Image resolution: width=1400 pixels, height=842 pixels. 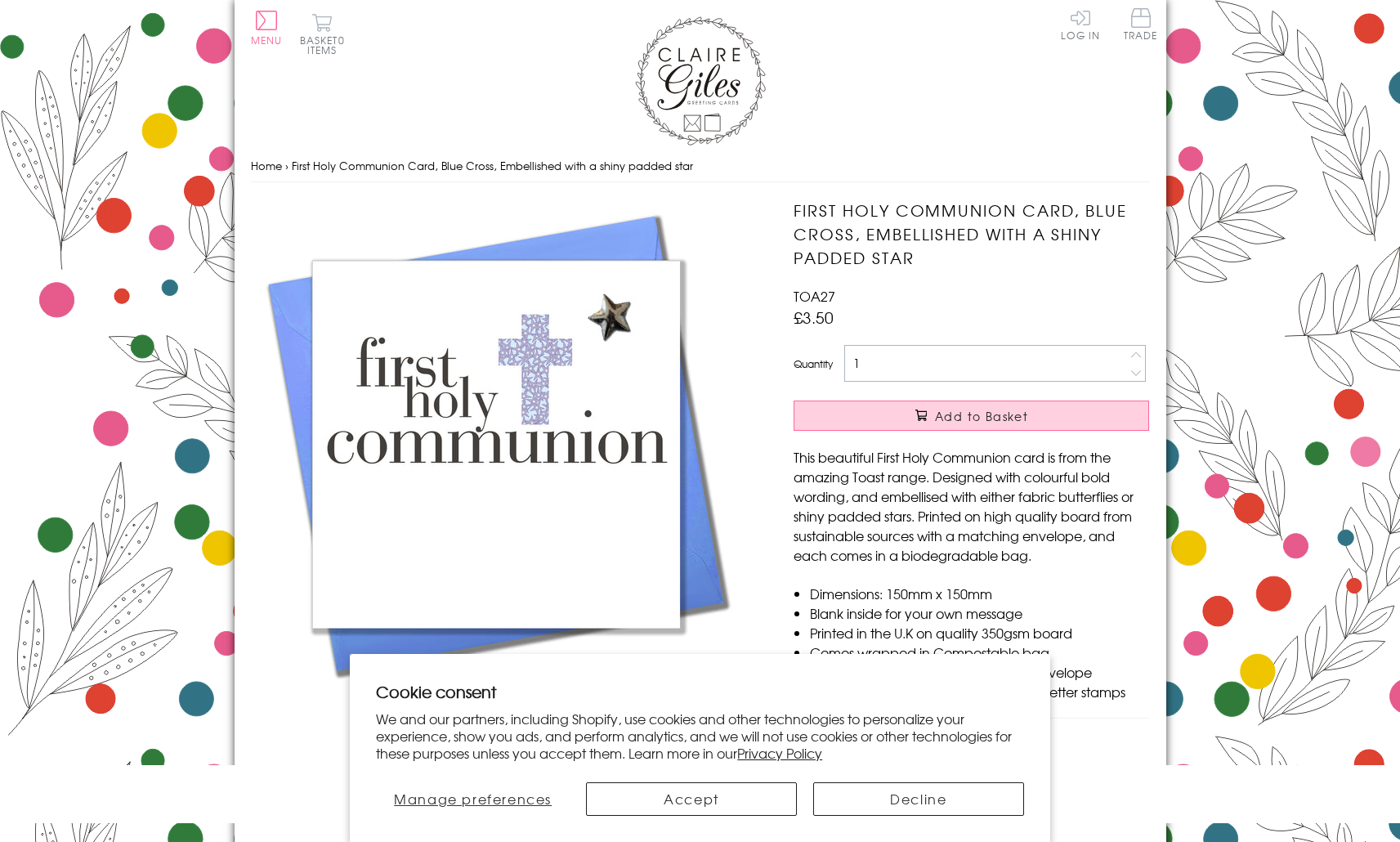 What do you see at coordinates (813, 317) in the screenshot?
I see `span: £3.50` at bounding box center [813, 317].